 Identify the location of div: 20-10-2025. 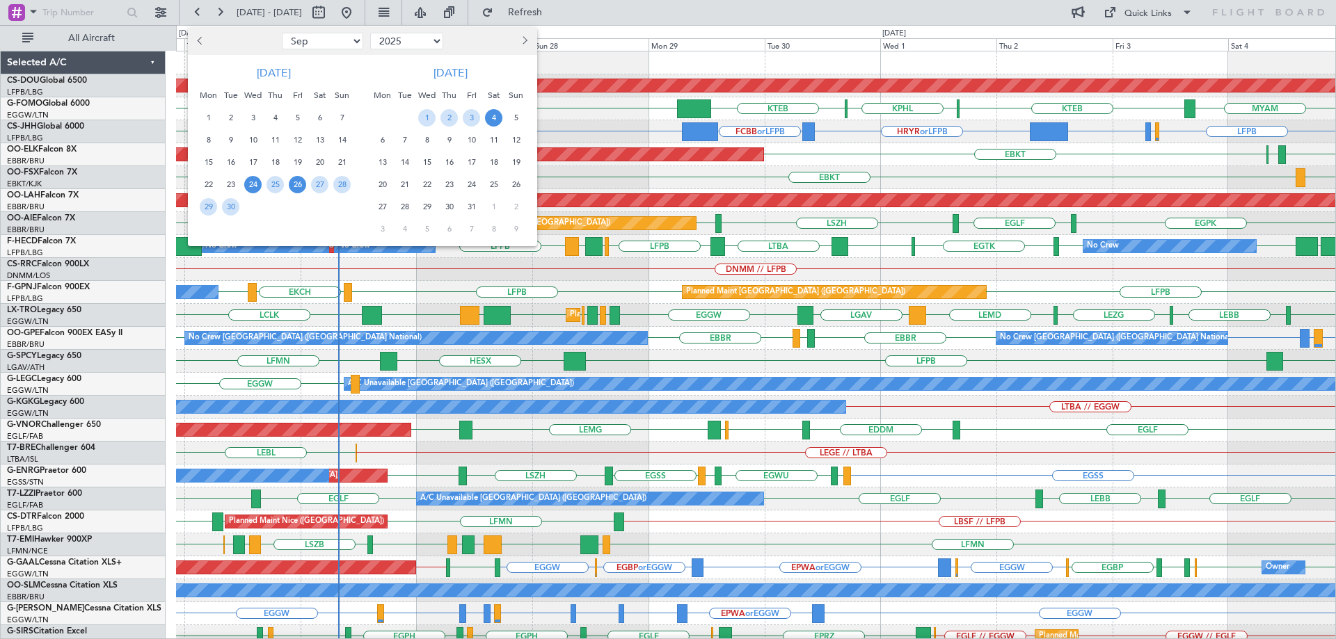
(383, 184).